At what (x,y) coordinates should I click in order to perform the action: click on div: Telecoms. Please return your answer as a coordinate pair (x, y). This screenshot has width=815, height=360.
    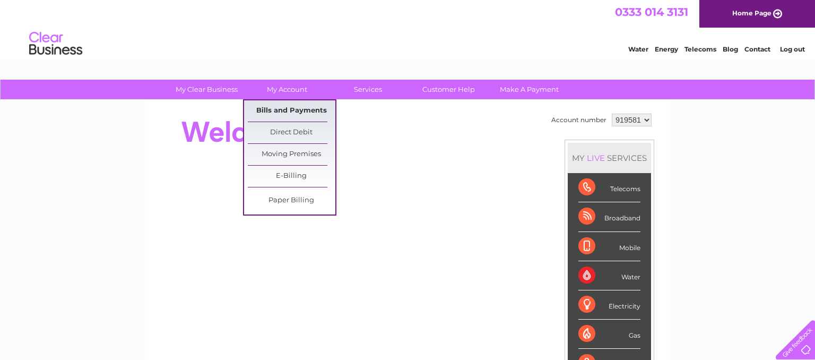
    Looking at the image, I should click on (609, 187).